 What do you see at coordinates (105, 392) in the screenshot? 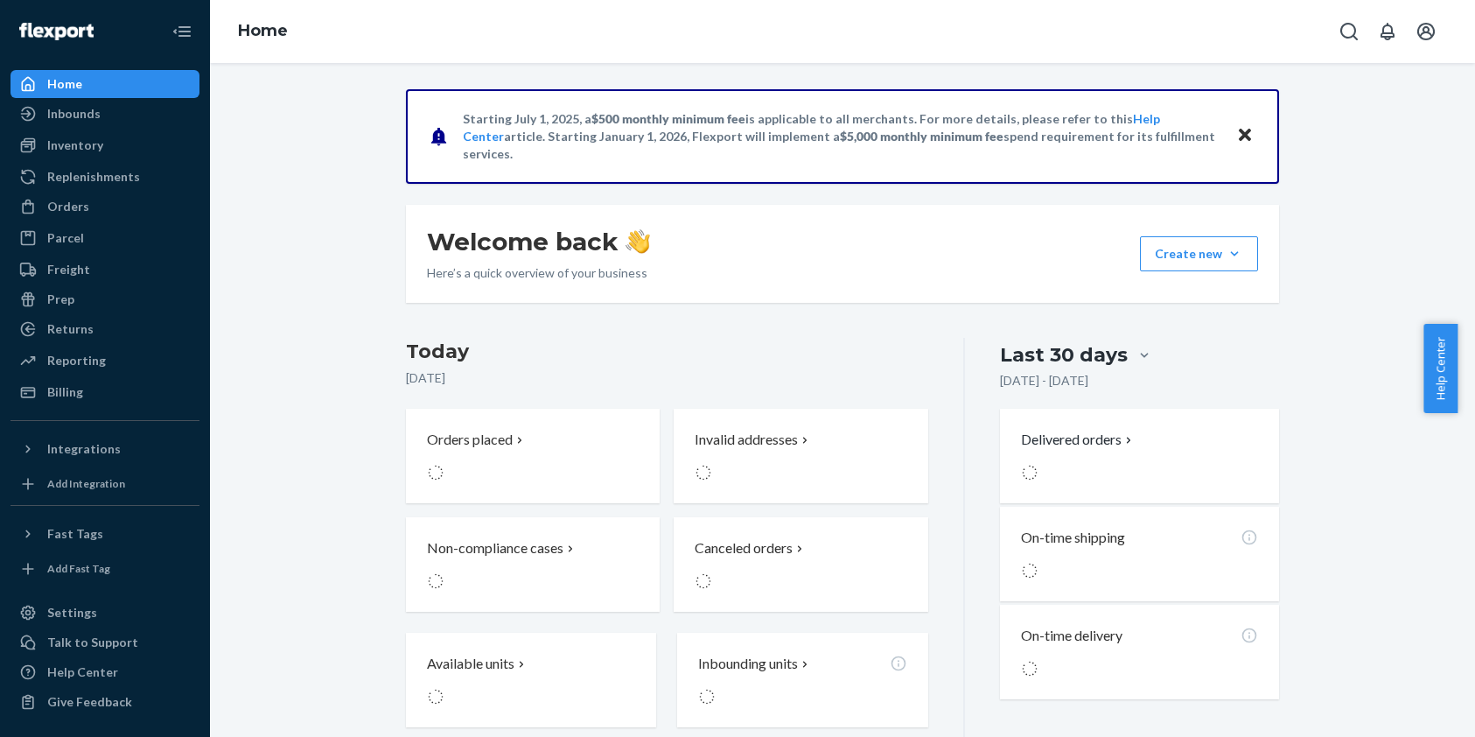
I see `a: Billing` at bounding box center [105, 392].